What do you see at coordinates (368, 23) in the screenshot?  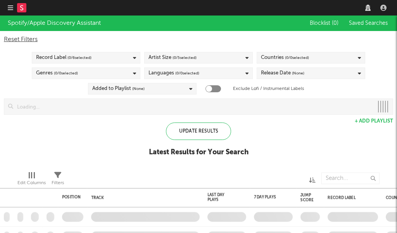 I see `button: Saved Searches` at bounding box center [368, 23].